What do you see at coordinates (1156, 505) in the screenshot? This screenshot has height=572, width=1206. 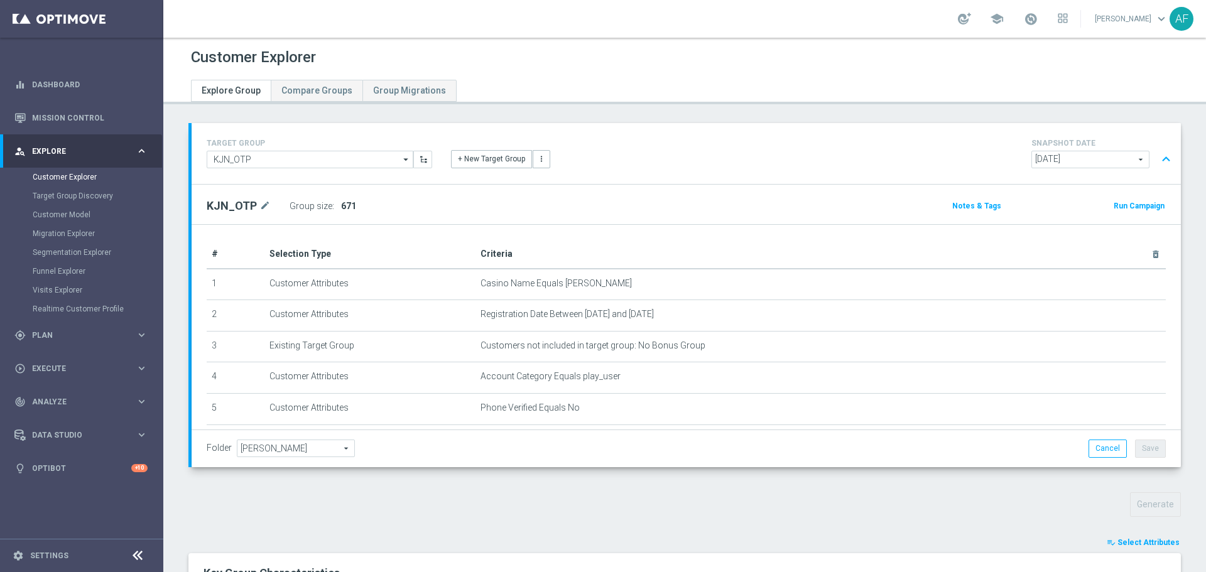 I see `button: Generate` at bounding box center [1156, 505].